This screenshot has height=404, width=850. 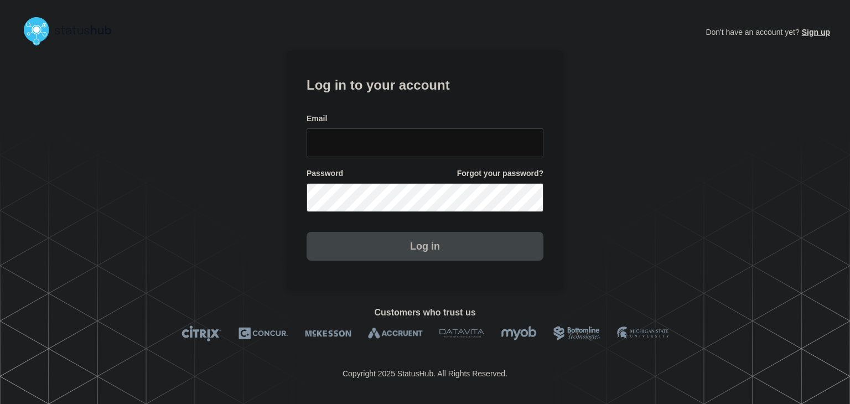 I want to click on img: Concur logo, so click(x=263, y=333).